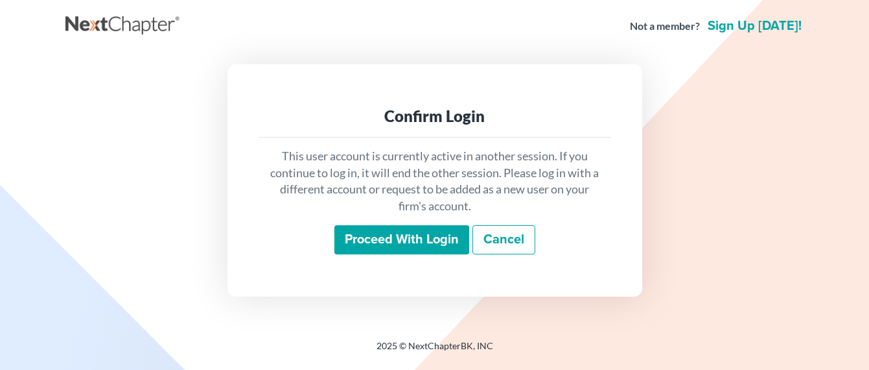 The height and width of the screenshot is (370, 869). I want to click on strong: Not a member?, so click(665, 26).